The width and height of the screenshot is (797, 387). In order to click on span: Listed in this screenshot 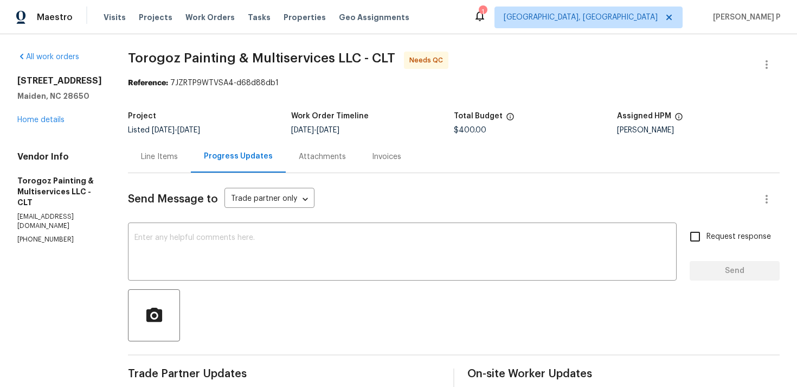, I will do `click(164, 130)`.